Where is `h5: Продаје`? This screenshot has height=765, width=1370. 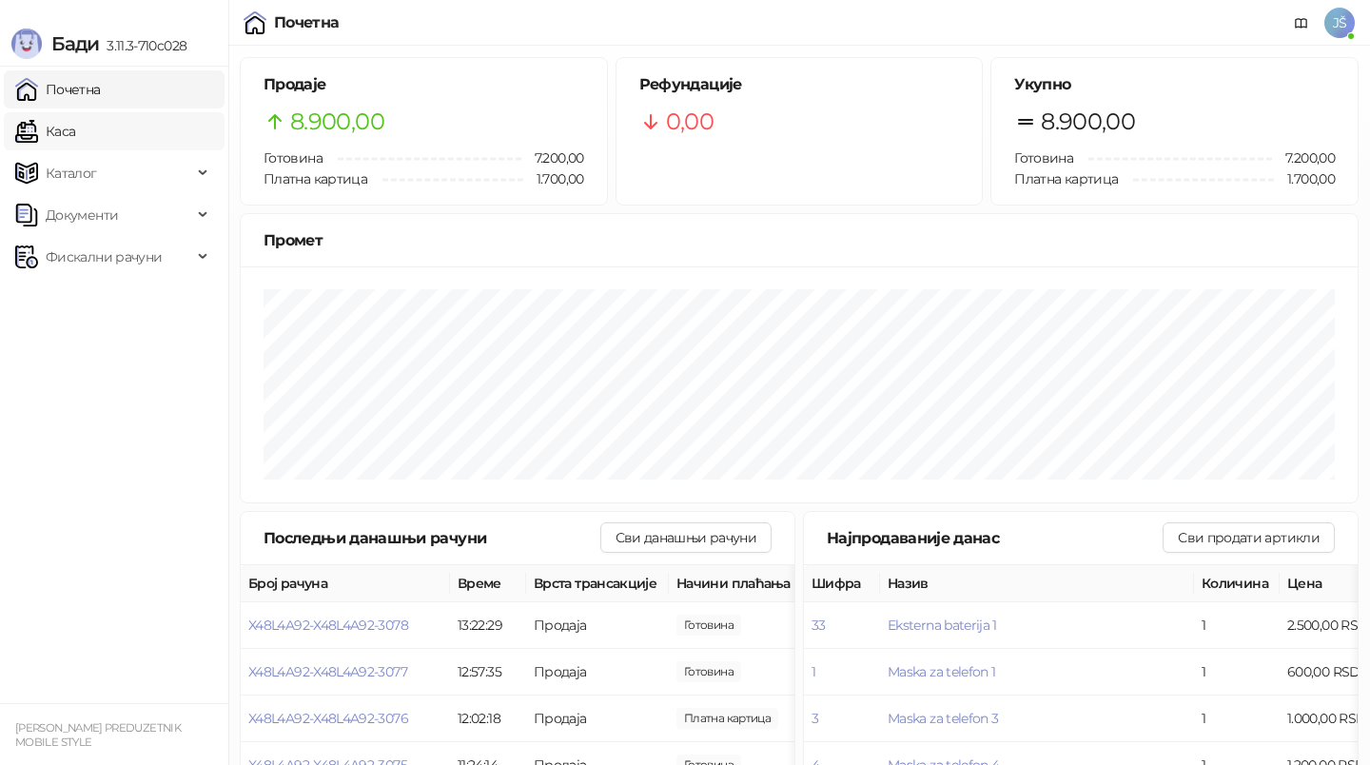
h5: Продаје is located at coordinates (423, 85).